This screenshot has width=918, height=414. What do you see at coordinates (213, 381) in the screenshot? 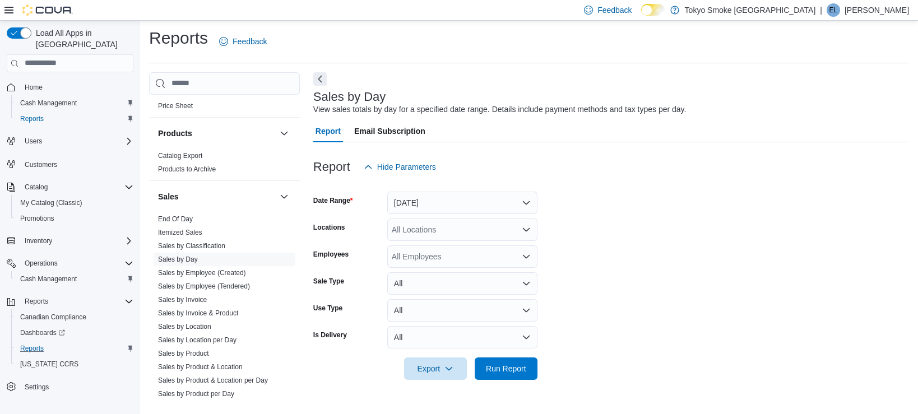
I see `span: Sales by Product & Location per Day` at bounding box center [213, 381].